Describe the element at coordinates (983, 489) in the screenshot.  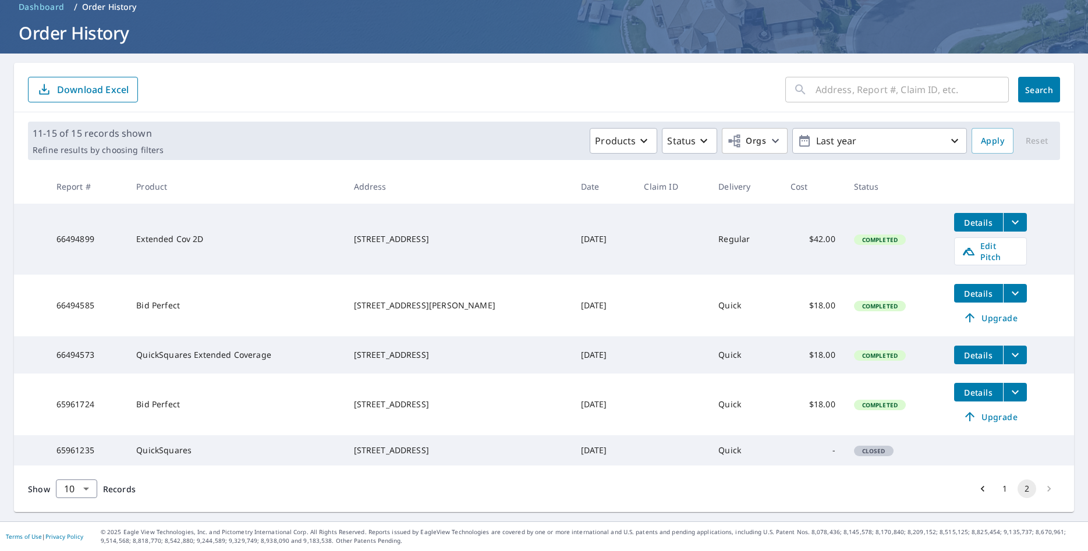
I see `button: Go to previous page` at that location.